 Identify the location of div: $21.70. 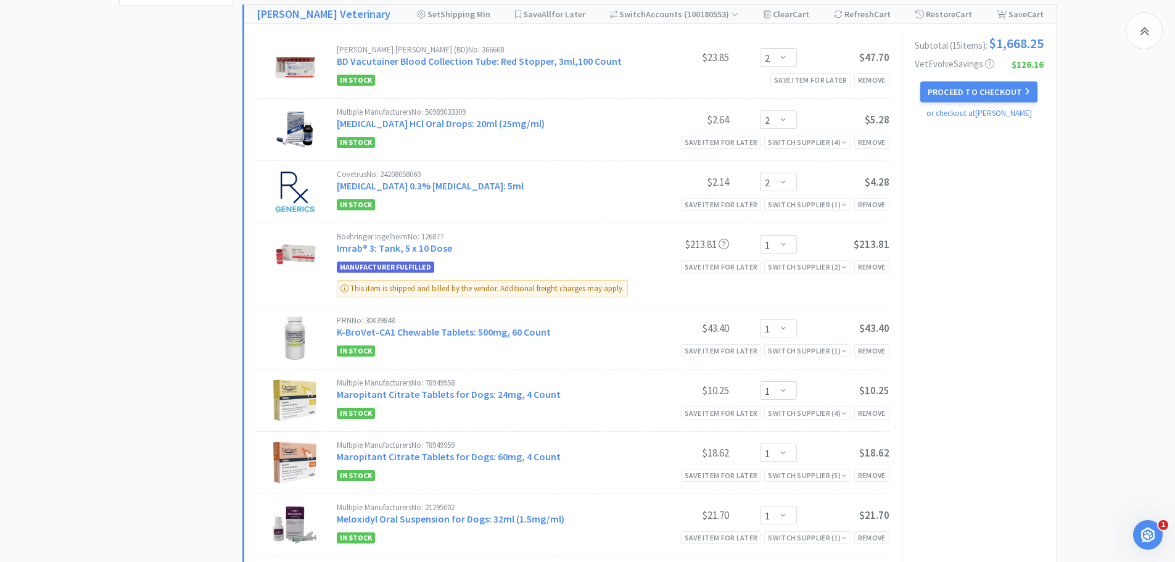
(683, 515).